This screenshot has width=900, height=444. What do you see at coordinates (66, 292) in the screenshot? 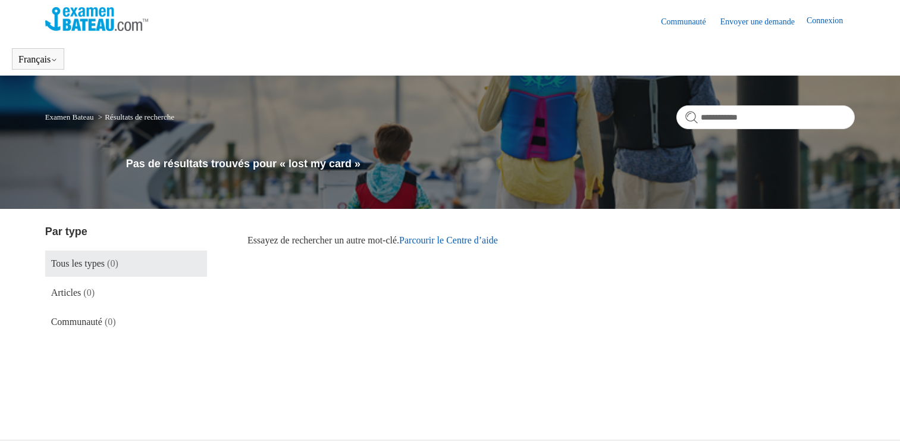
I see `span: Articles` at bounding box center [66, 292].